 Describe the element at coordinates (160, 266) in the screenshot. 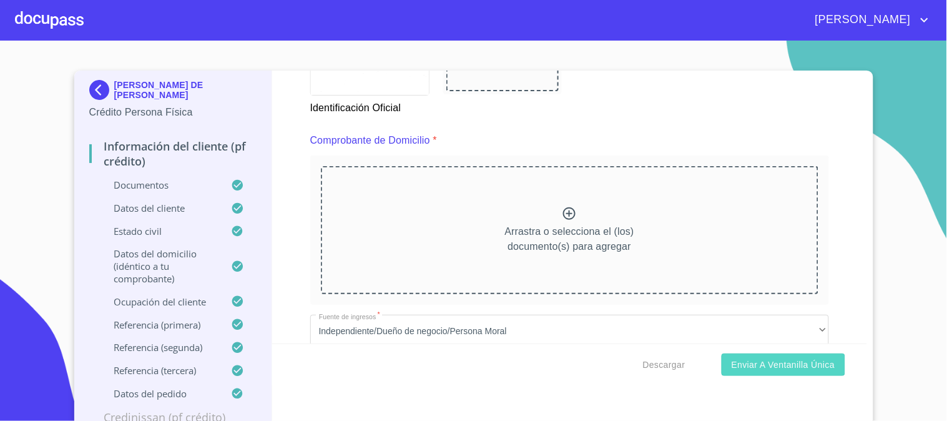

I see `p: Datos del domicilio (idéntico a tu comprobante)` at that location.